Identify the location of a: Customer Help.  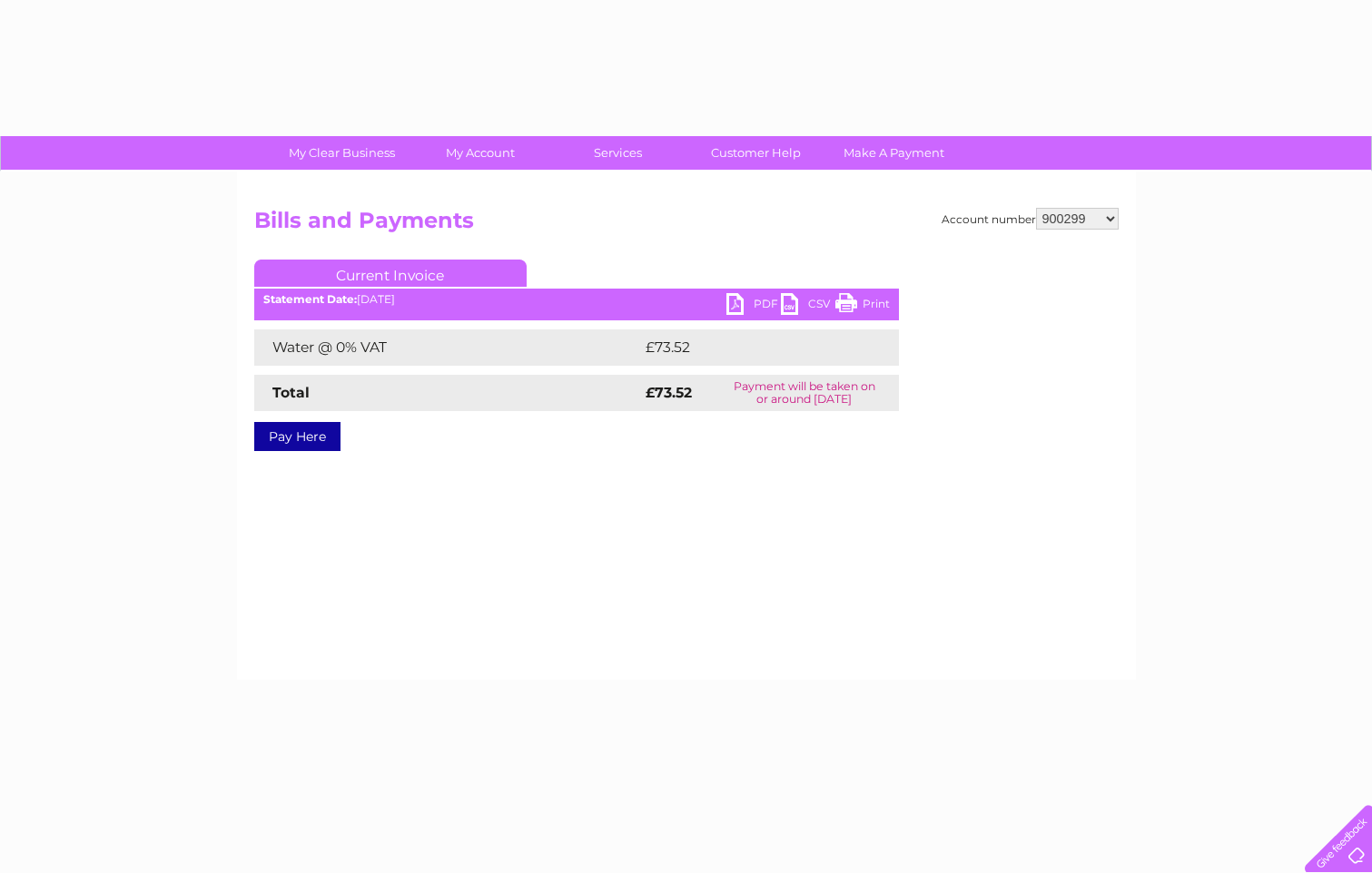
(755, 152).